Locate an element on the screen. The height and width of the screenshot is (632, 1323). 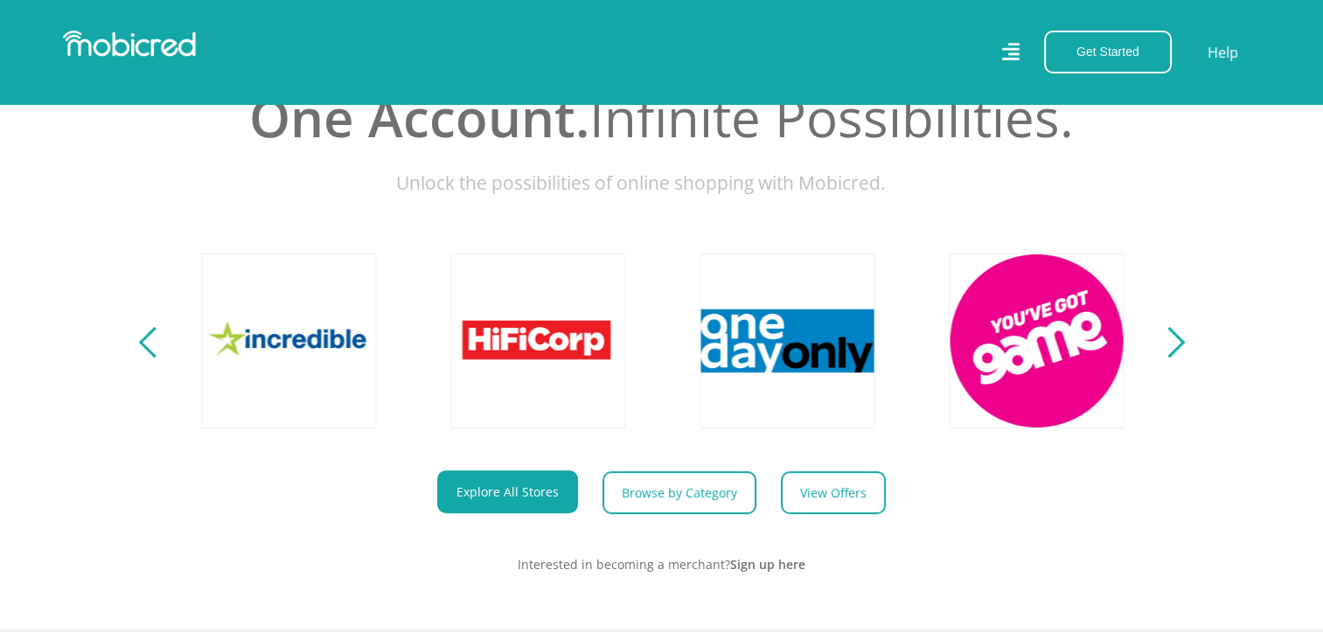
a: Sign up here is located at coordinates (768, 564).